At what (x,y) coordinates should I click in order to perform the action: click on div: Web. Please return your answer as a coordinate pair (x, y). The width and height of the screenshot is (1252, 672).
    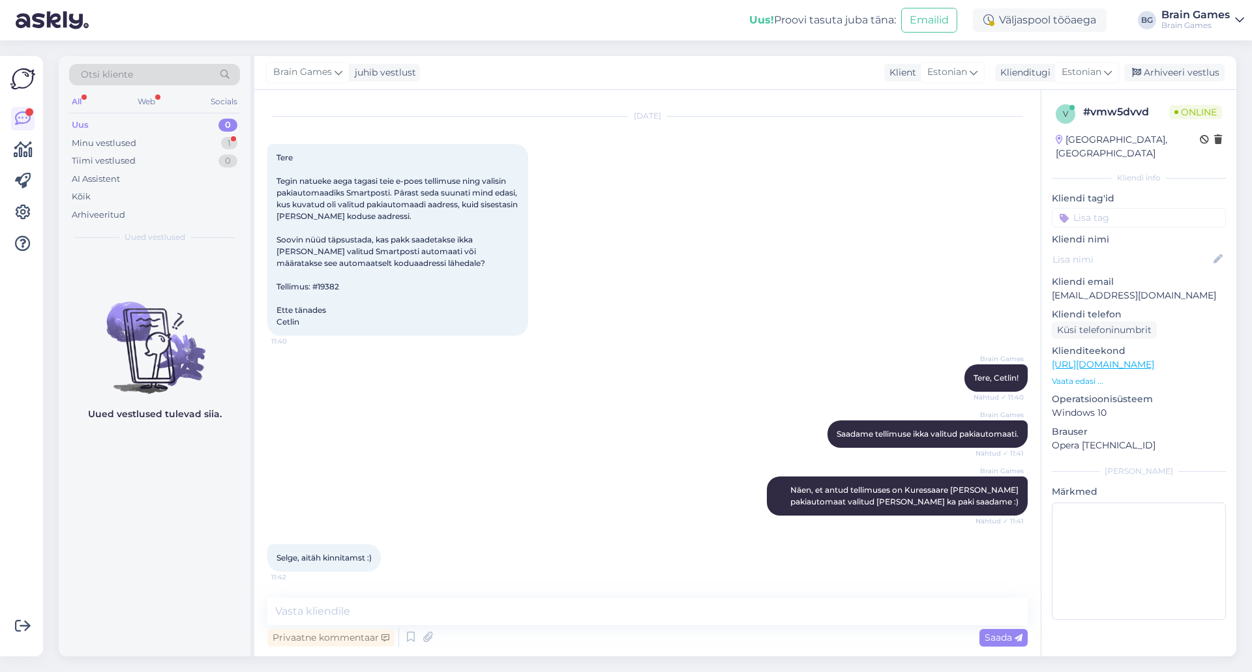
    Looking at the image, I should click on (146, 102).